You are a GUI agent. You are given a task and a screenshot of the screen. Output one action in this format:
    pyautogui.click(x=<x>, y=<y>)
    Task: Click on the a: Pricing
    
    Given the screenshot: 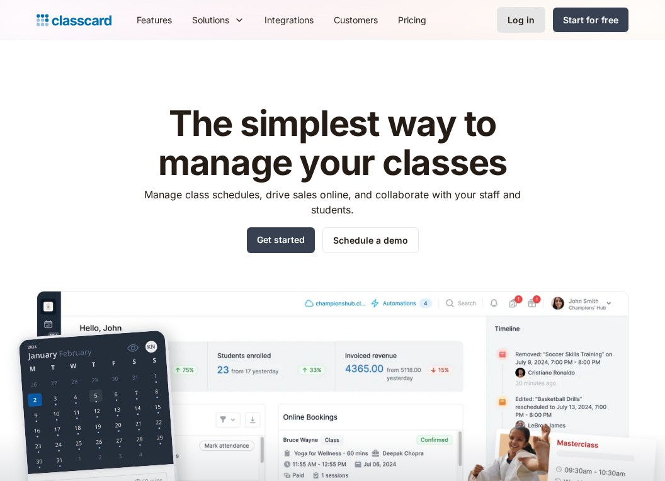 What is the action you would take?
    pyautogui.click(x=412, y=20)
    